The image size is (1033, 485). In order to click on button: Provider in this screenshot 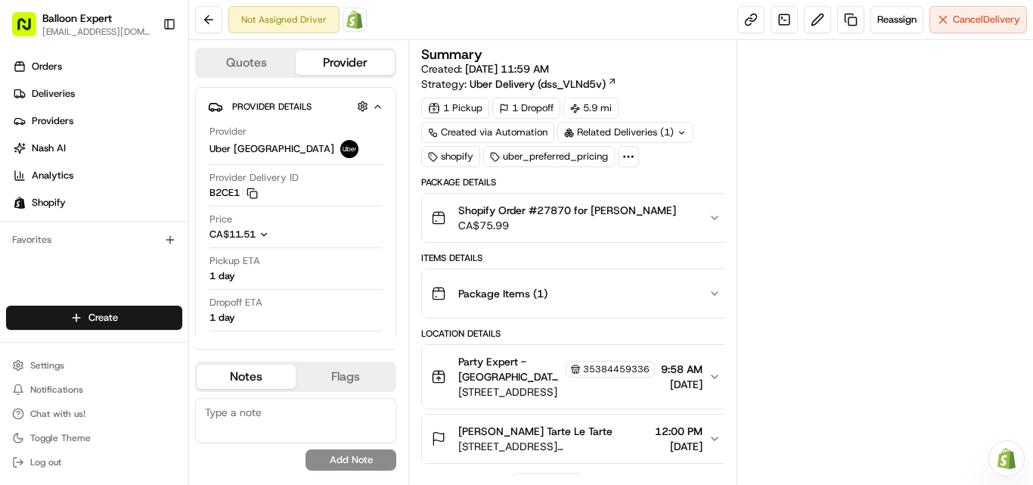, I will do `click(345, 63)`.